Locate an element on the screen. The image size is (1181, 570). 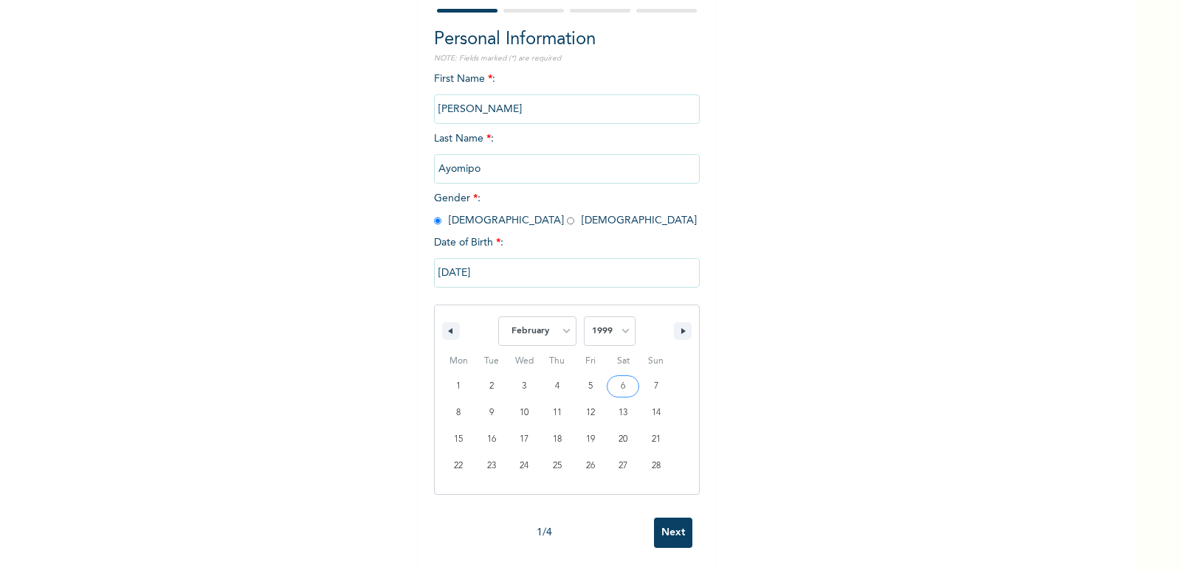
span: 24 is located at coordinates (524, 466).